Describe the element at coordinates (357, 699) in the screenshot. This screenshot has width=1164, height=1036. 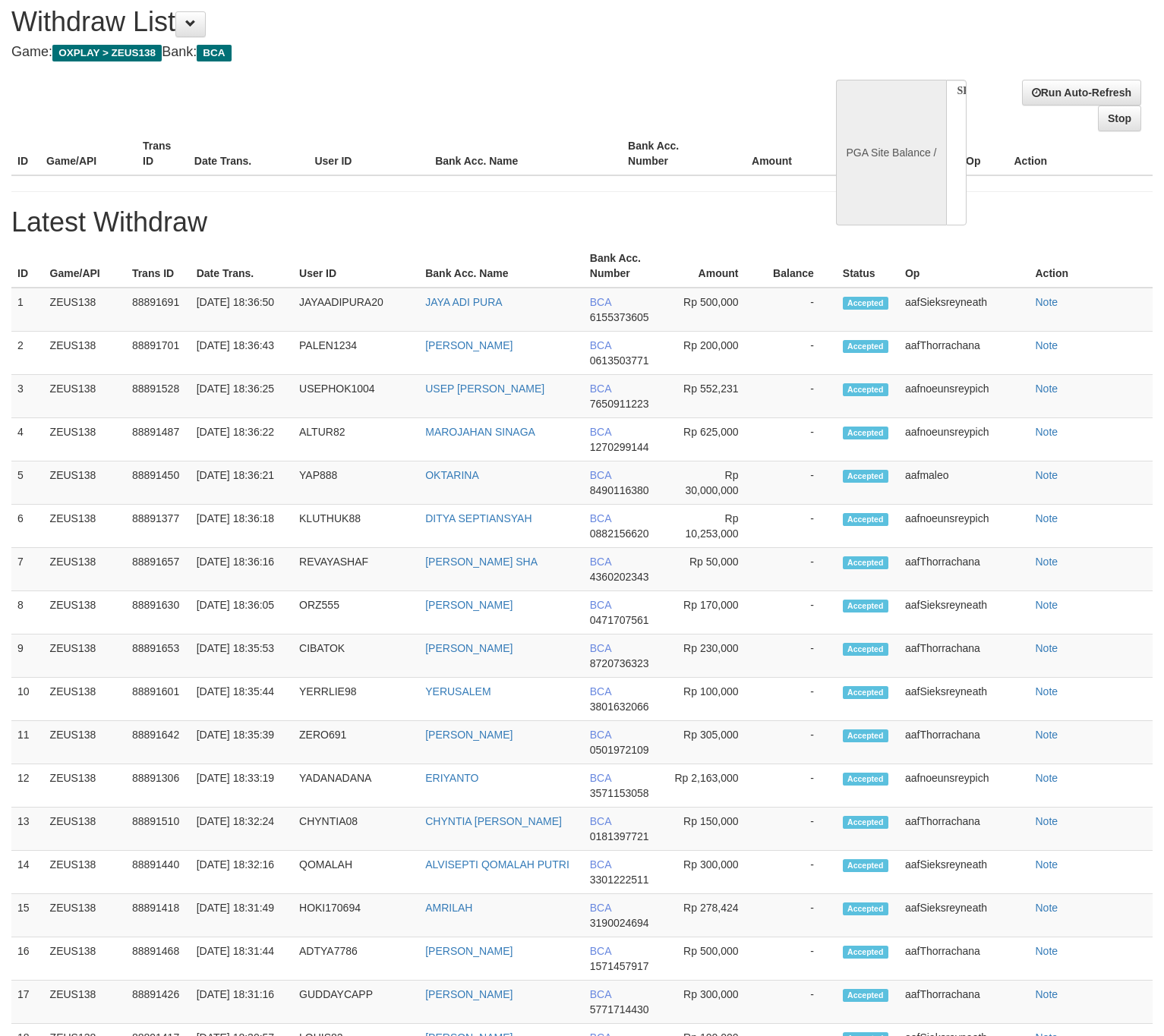
I see `td: YERRLIE98` at that location.